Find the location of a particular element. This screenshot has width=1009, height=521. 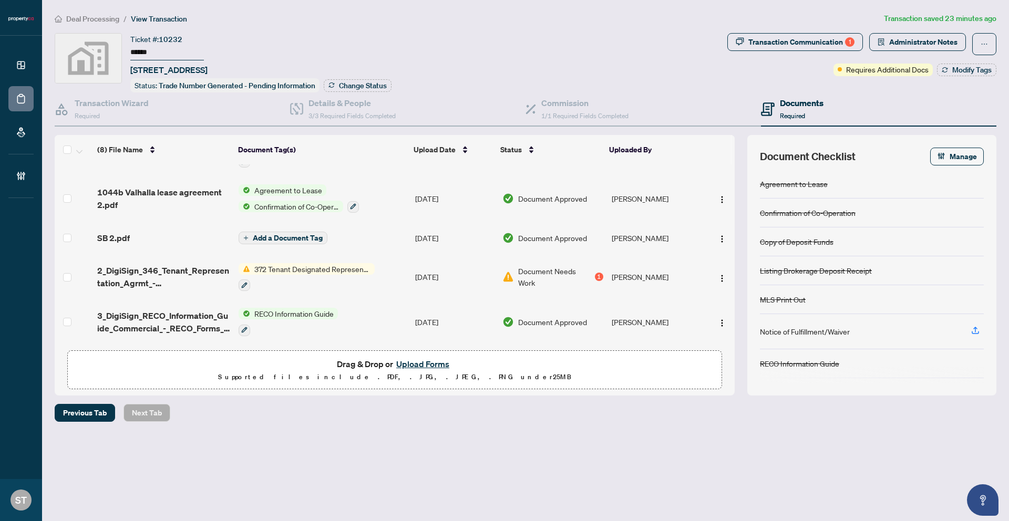

span: plus is located at coordinates (246, 238).